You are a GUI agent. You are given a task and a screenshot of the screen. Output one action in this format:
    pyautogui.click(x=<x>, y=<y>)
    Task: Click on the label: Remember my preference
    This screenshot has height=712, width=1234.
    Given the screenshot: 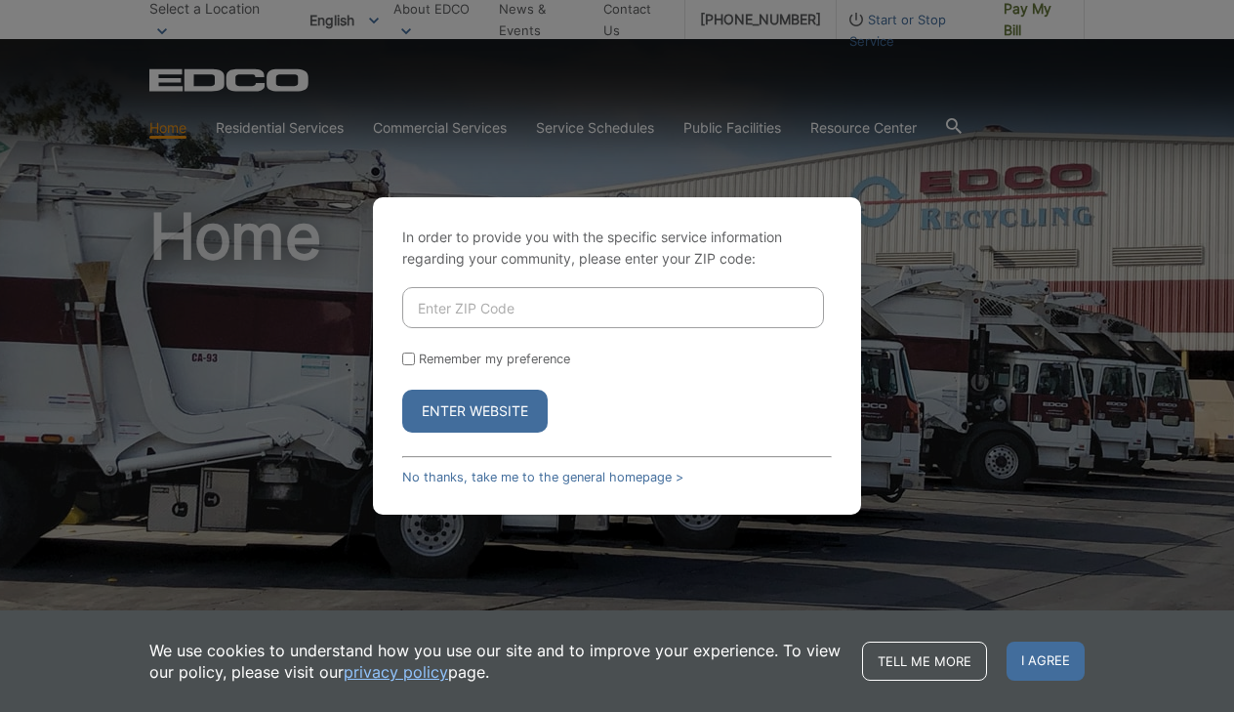 What is the action you would take?
    pyautogui.click(x=494, y=358)
    